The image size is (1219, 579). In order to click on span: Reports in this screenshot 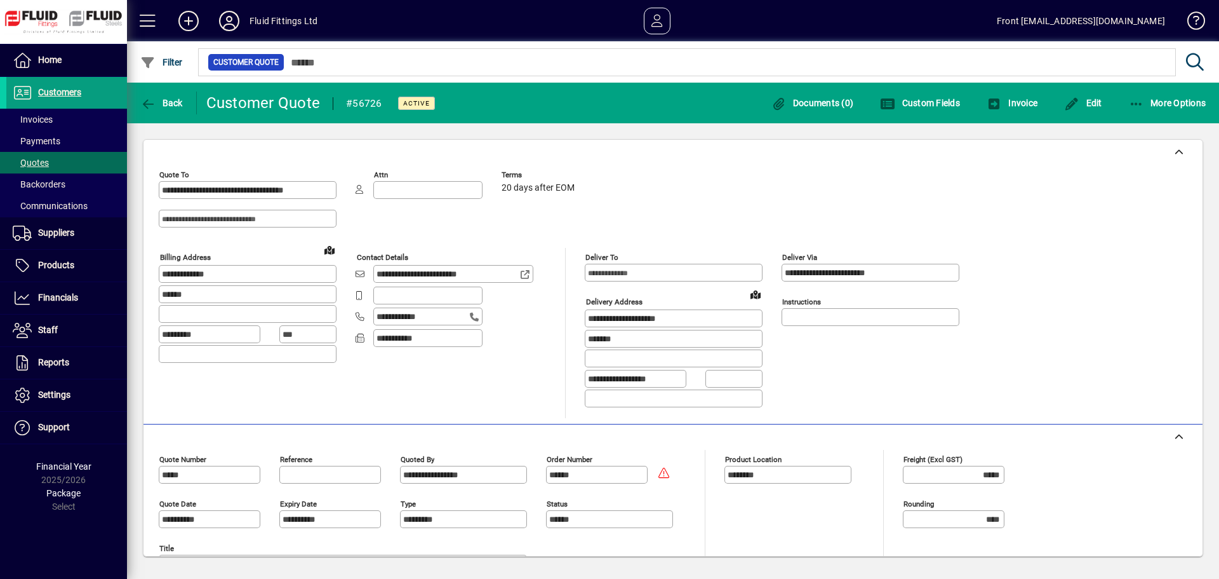, I will do `click(53, 362)`.